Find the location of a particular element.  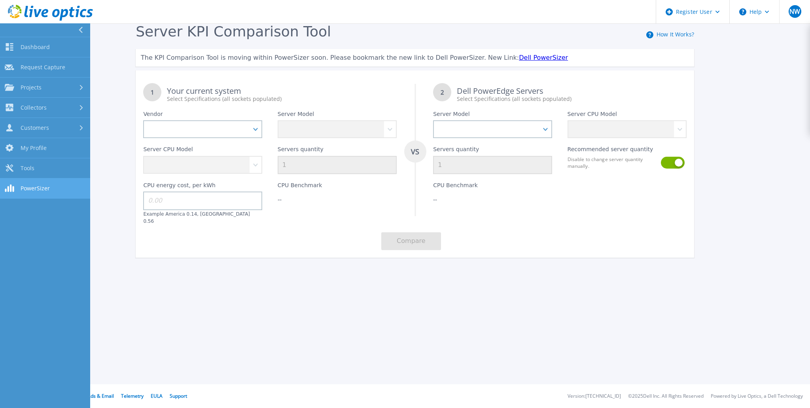

div: Dell PowerEdge Servers is located at coordinates (571, 95).